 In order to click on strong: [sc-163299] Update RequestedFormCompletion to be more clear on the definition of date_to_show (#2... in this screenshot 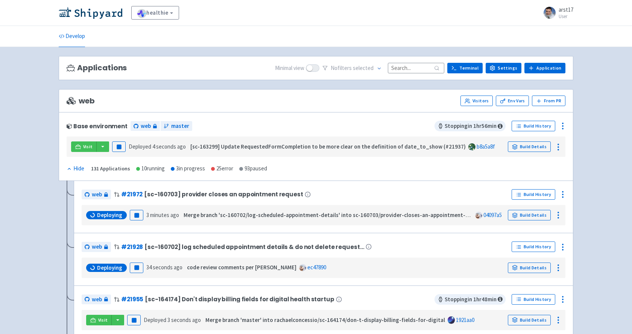, I will do `click(328, 146)`.